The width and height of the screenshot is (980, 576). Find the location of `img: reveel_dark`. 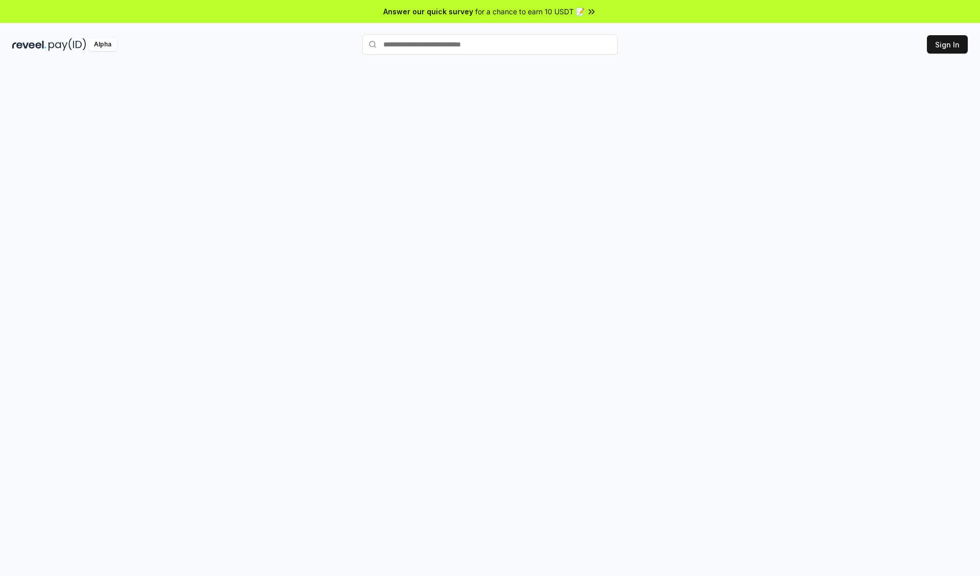

img: reveel_dark is located at coordinates (29, 44).